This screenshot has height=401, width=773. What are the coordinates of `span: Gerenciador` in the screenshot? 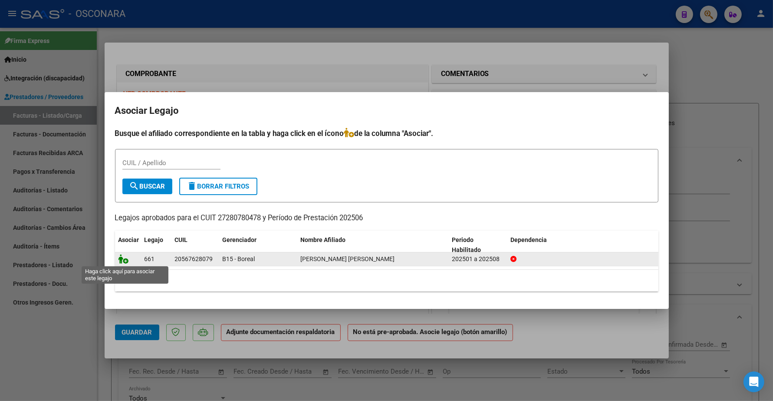 It's located at (240, 240).